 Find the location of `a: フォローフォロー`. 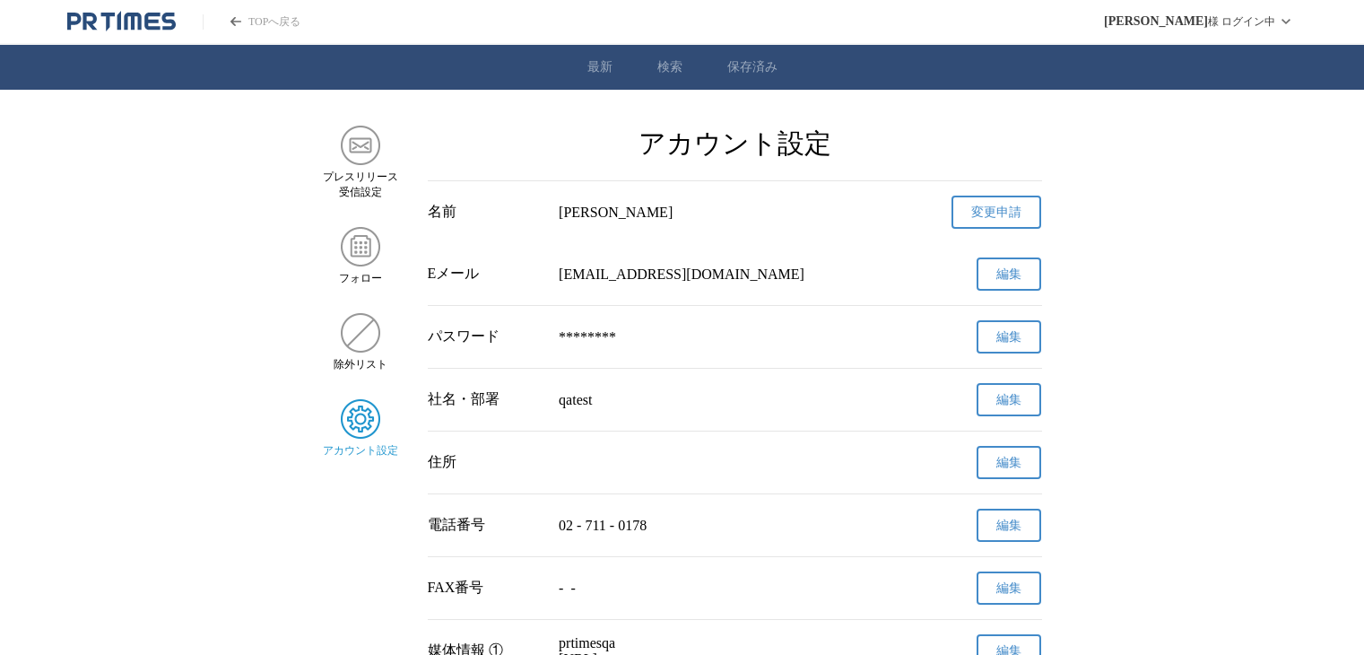

a: フォローフォロー is located at coordinates (360, 256).